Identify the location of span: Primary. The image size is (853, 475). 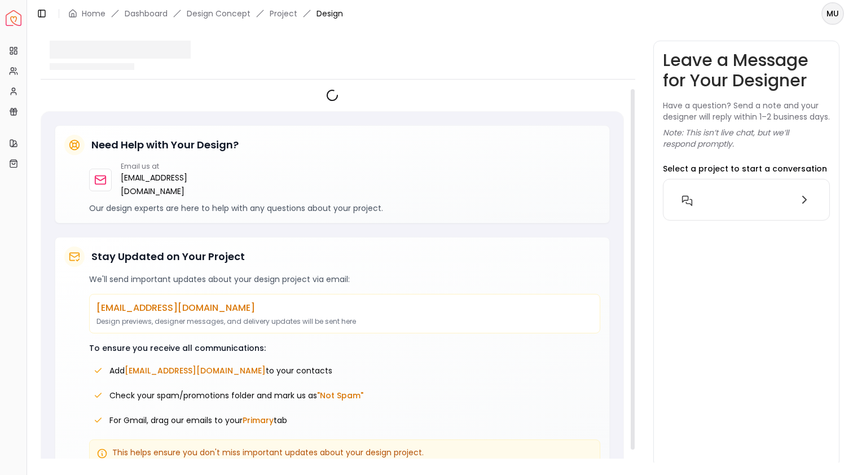
(258, 420).